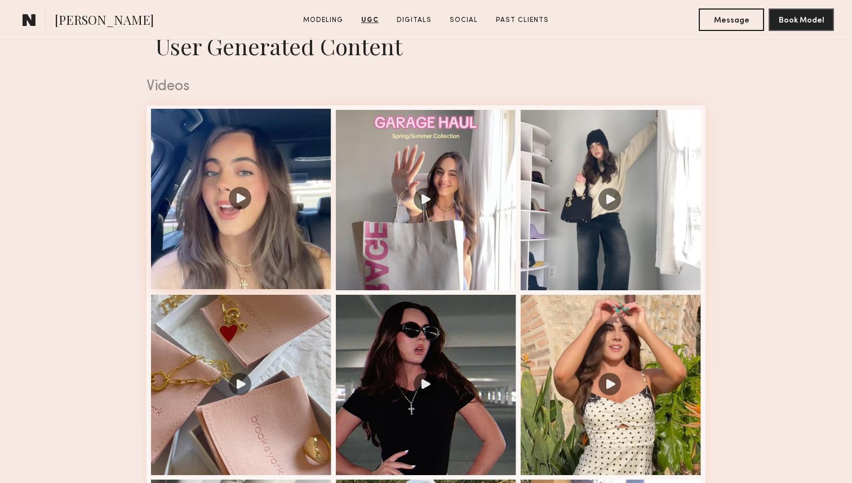  What do you see at coordinates (426, 87) in the screenshot?
I see `div: Videos` at bounding box center [426, 87].